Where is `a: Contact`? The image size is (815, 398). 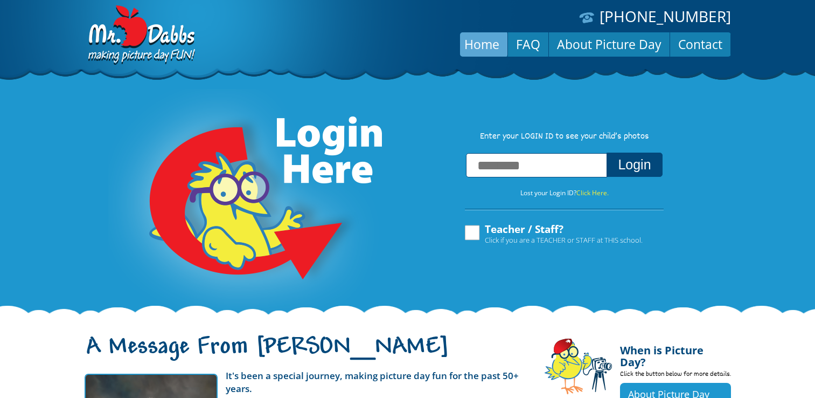
a: Contact is located at coordinates (700, 44).